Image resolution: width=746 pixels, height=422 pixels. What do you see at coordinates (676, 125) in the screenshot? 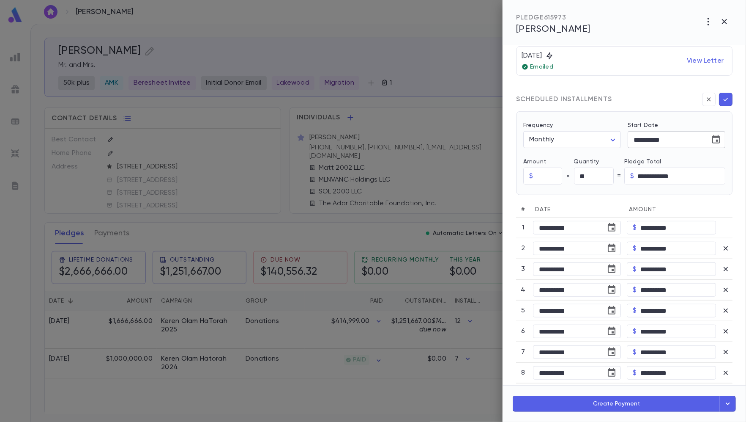
I see `label: Start Date` at bounding box center [676, 125].